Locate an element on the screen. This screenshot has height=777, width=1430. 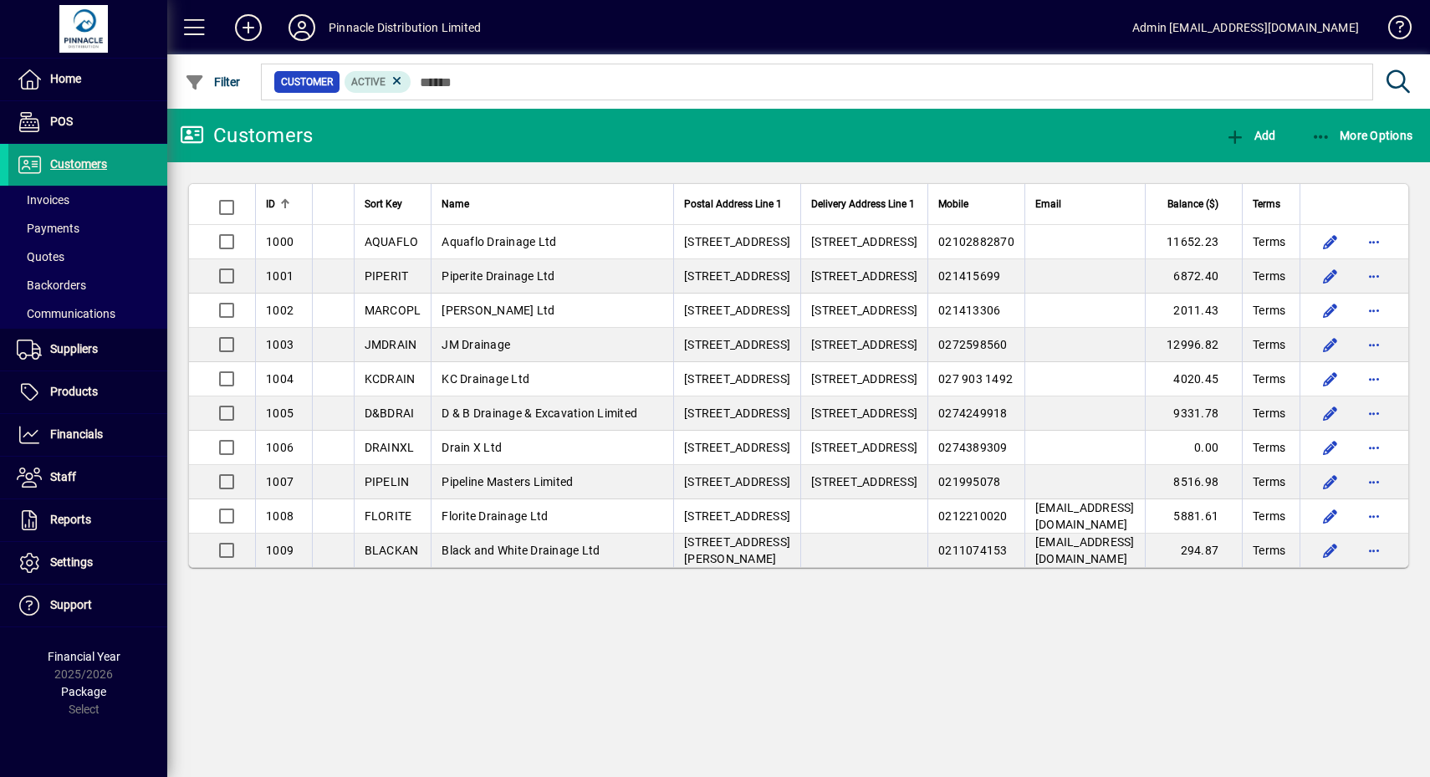
span: 1000 is located at coordinates (279, 242).